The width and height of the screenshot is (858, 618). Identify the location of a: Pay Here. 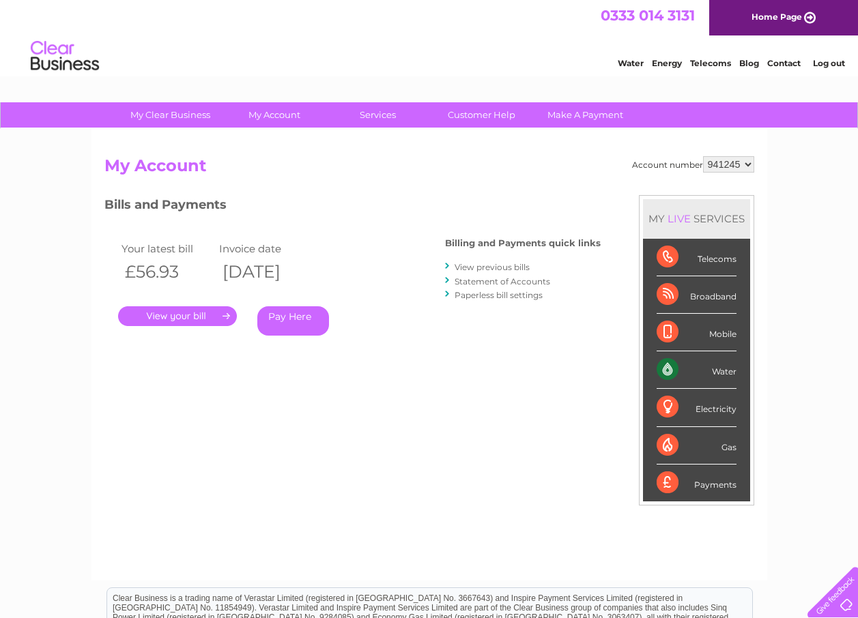
(293, 321).